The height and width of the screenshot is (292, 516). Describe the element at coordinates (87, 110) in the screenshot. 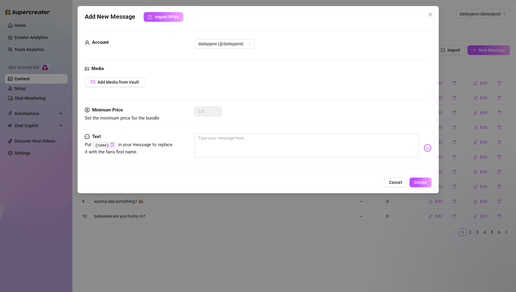

I see `span: dollar` at that location.